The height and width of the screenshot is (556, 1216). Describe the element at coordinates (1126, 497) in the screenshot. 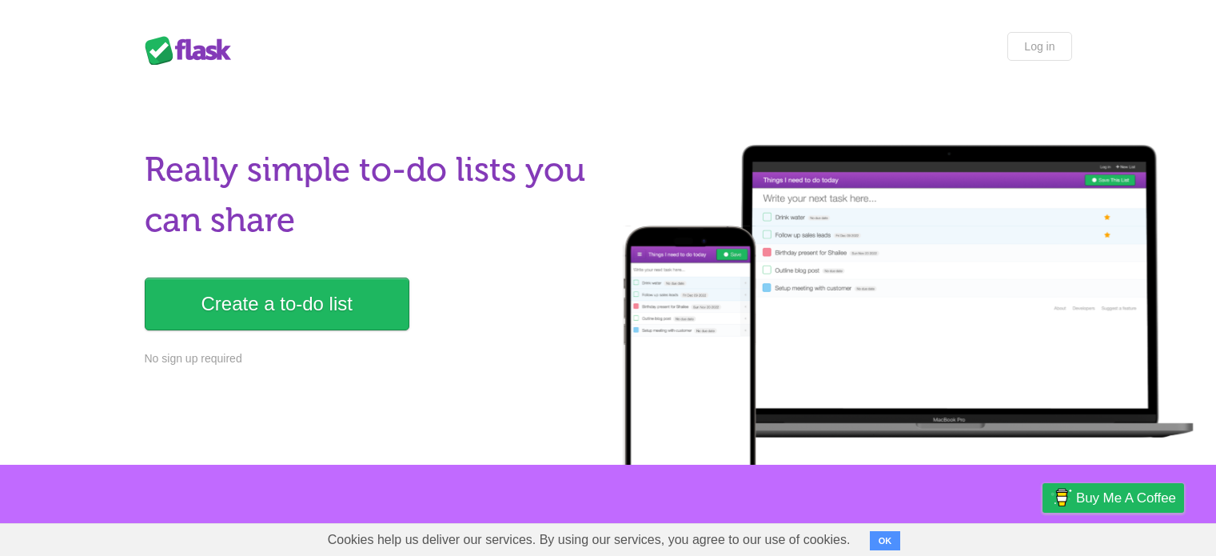

I see `span: Buy me a coffee` at that location.